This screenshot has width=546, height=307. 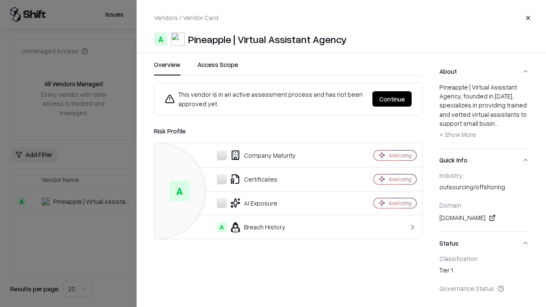 What do you see at coordinates (178, 39) in the screenshot?
I see `img: Pineapple | Virtual Assistant Agency` at bounding box center [178, 39].